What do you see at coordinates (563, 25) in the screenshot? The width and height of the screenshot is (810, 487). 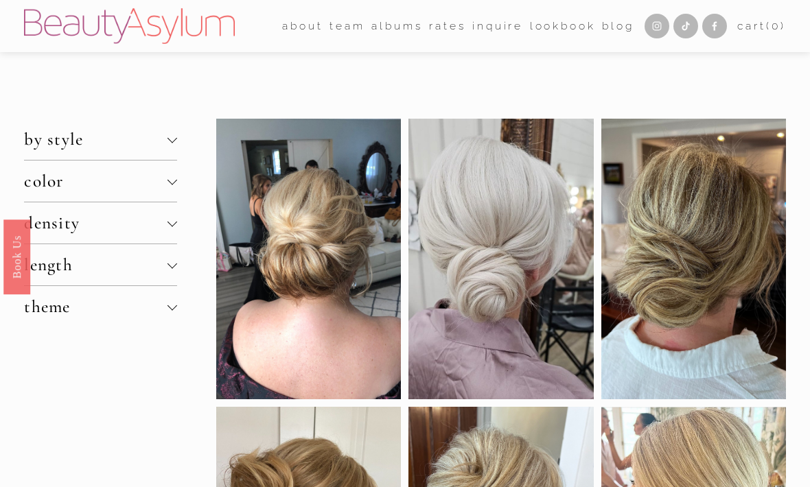 I see `a: Lookbook` at bounding box center [563, 25].